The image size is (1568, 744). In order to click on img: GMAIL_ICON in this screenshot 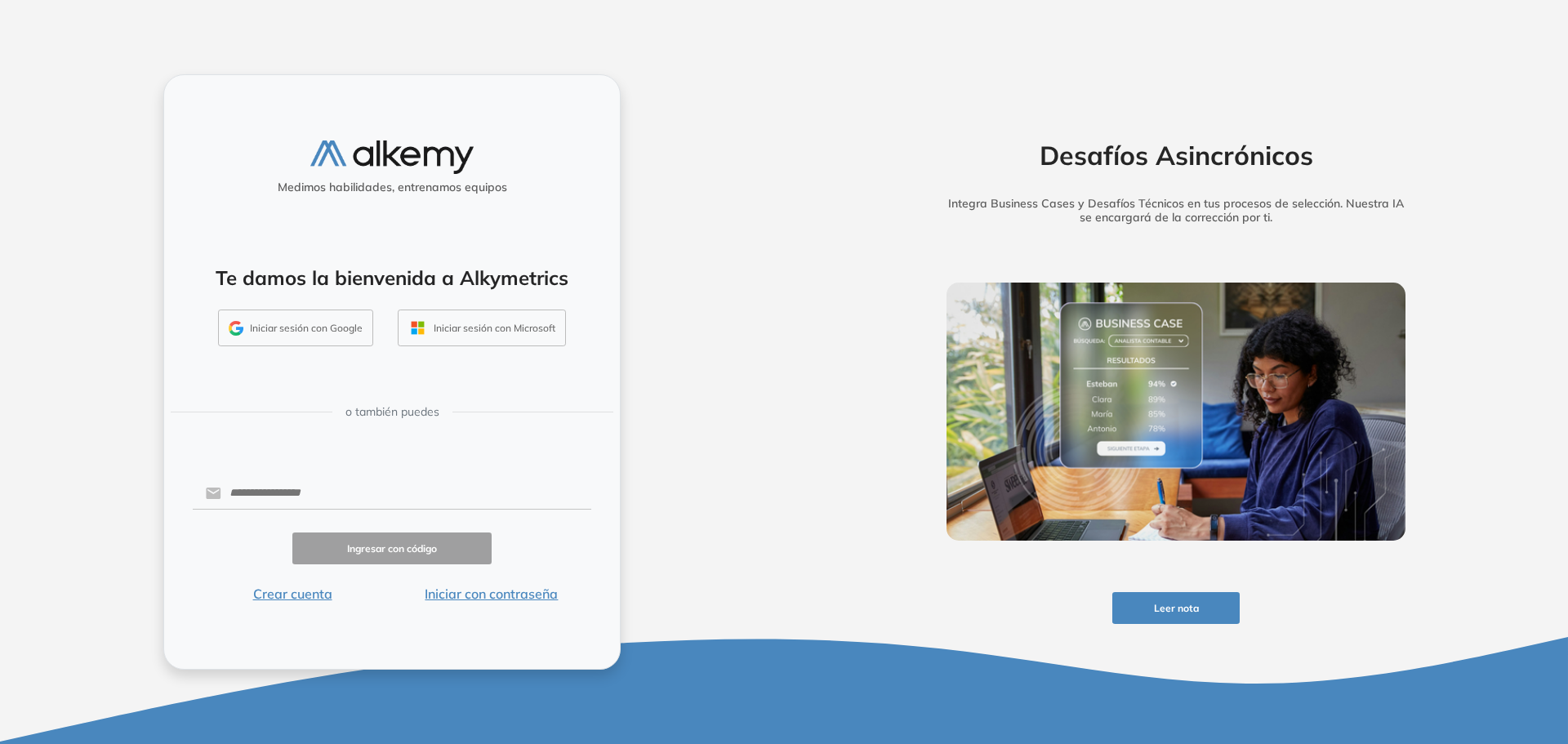, I will do `click(236, 328)`.